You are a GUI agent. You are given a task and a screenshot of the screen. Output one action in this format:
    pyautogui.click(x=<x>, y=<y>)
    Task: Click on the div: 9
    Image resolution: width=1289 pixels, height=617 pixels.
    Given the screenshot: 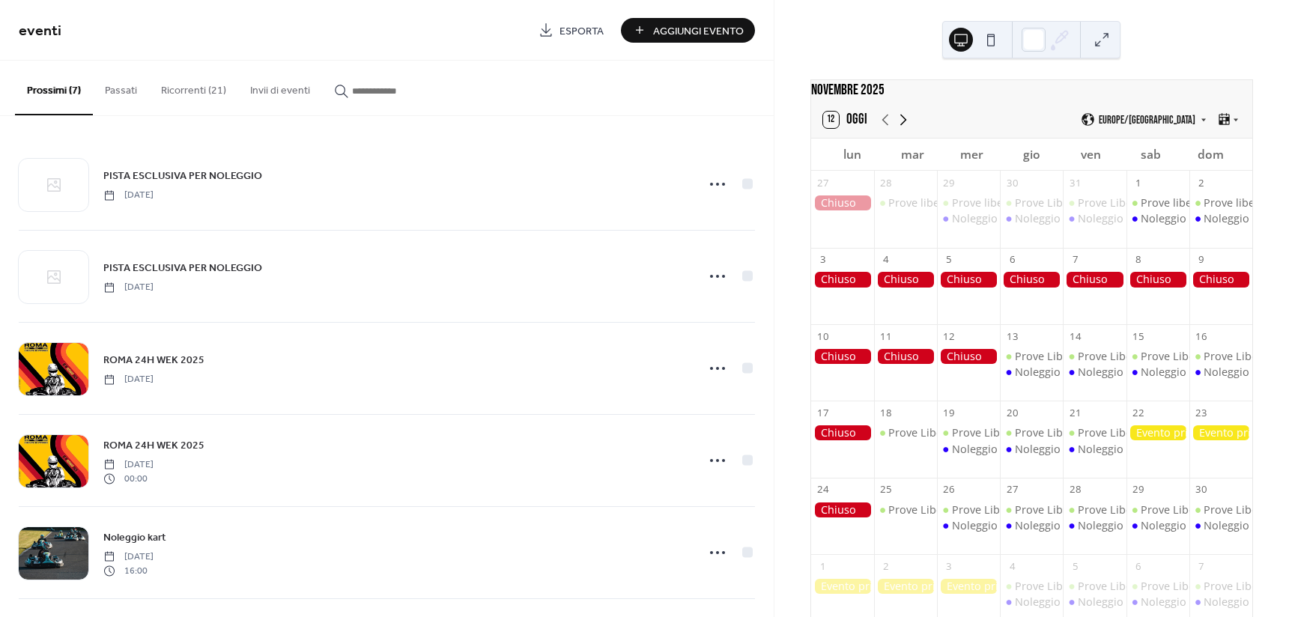 What is the action you would take?
    pyautogui.click(x=1202, y=260)
    